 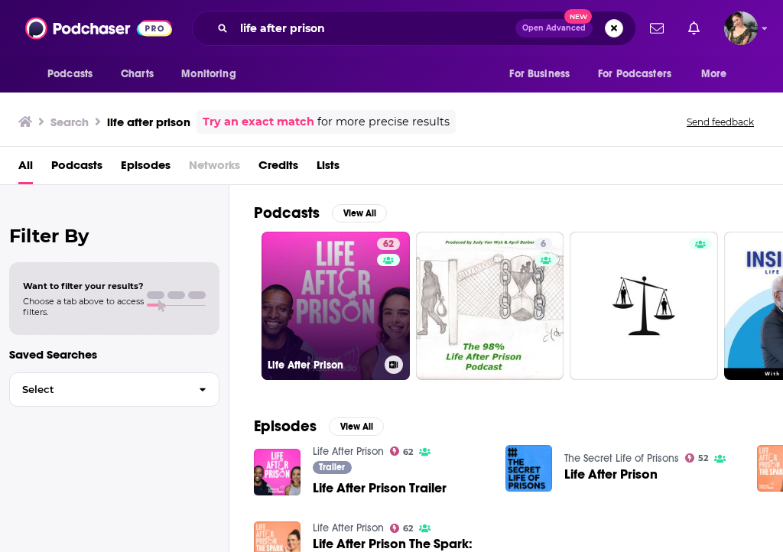 What do you see at coordinates (414, 28) in the screenshot?
I see `div: Search podcasts, credits, & more...` at bounding box center [414, 28].